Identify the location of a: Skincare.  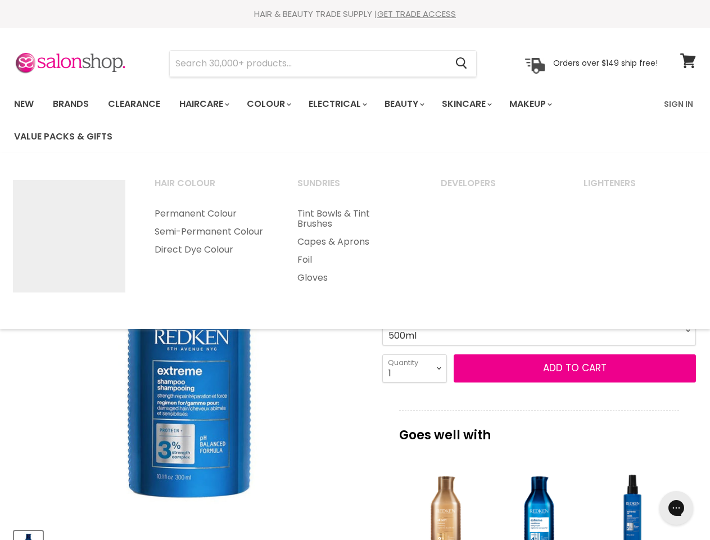
(466, 104).